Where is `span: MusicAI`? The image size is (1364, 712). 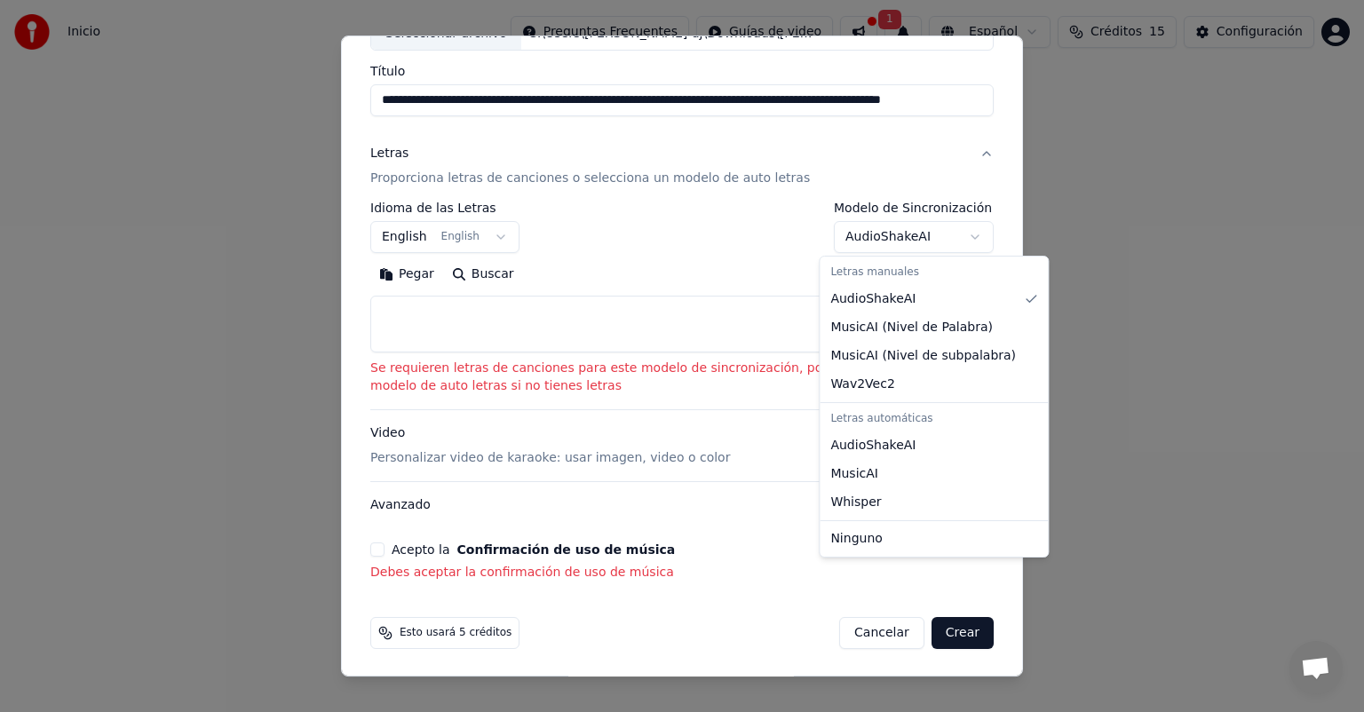 span: MusicAI is located at coordinates (854, 474).